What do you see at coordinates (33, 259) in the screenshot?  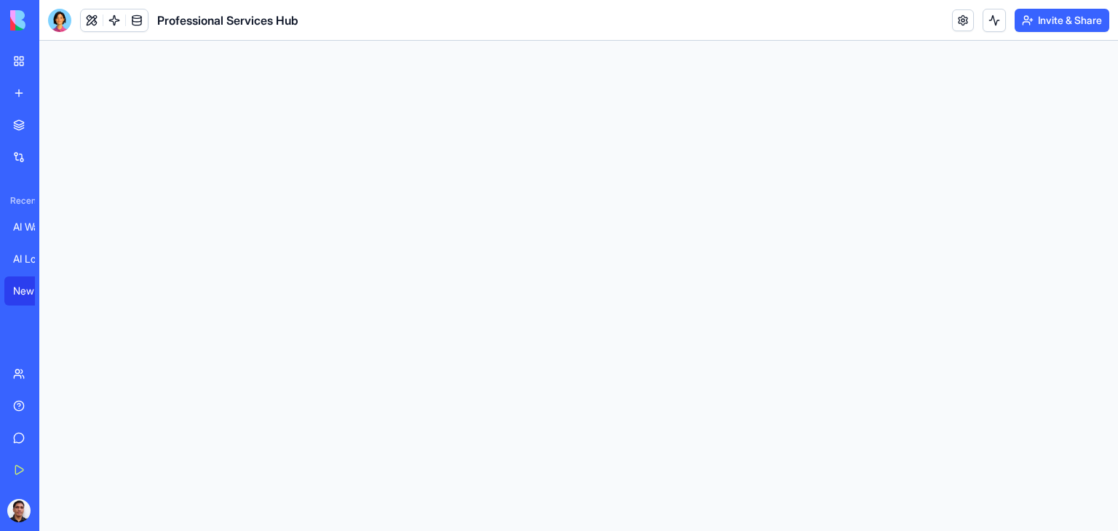 I see `a: AI Logo Generator` at bounding box center [33, 259].